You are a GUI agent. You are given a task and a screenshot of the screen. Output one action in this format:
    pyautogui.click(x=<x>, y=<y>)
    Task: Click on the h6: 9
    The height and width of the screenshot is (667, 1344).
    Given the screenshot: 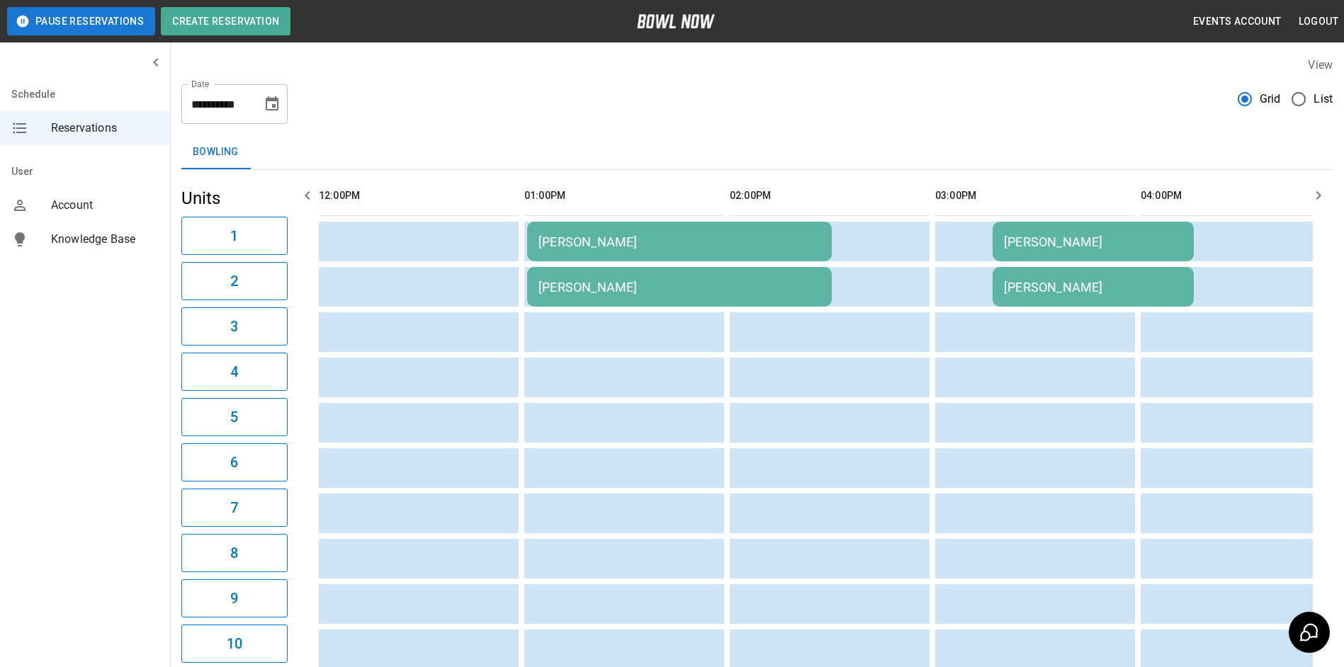 What is the action you would take?
    pyautogui.click(x=234, y=599)
    